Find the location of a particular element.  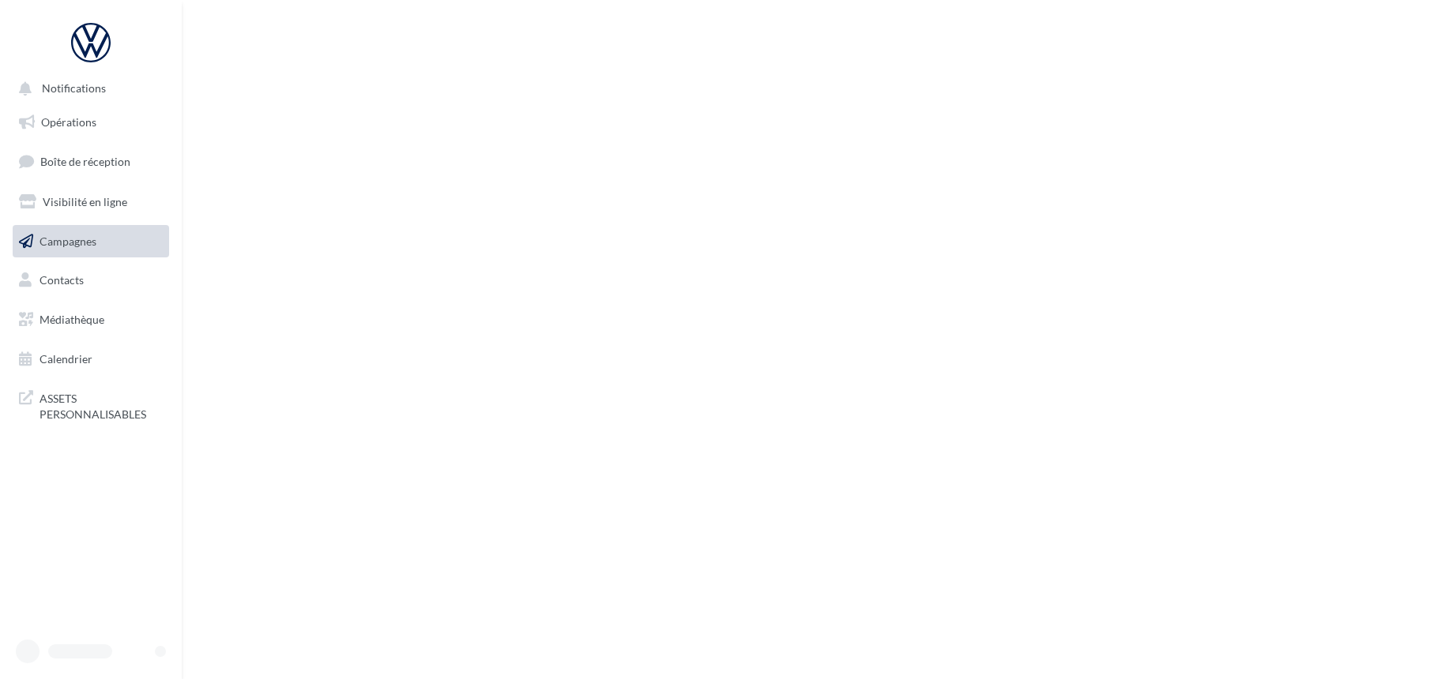

span: Médiathèque is located at coordinates (72, 319).